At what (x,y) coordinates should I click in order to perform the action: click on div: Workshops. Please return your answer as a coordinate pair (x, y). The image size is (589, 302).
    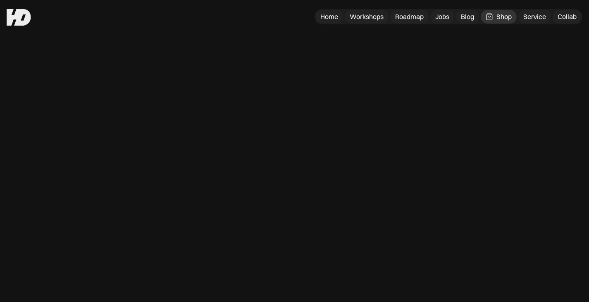
    Looking at the image, I should click on (367, 17).